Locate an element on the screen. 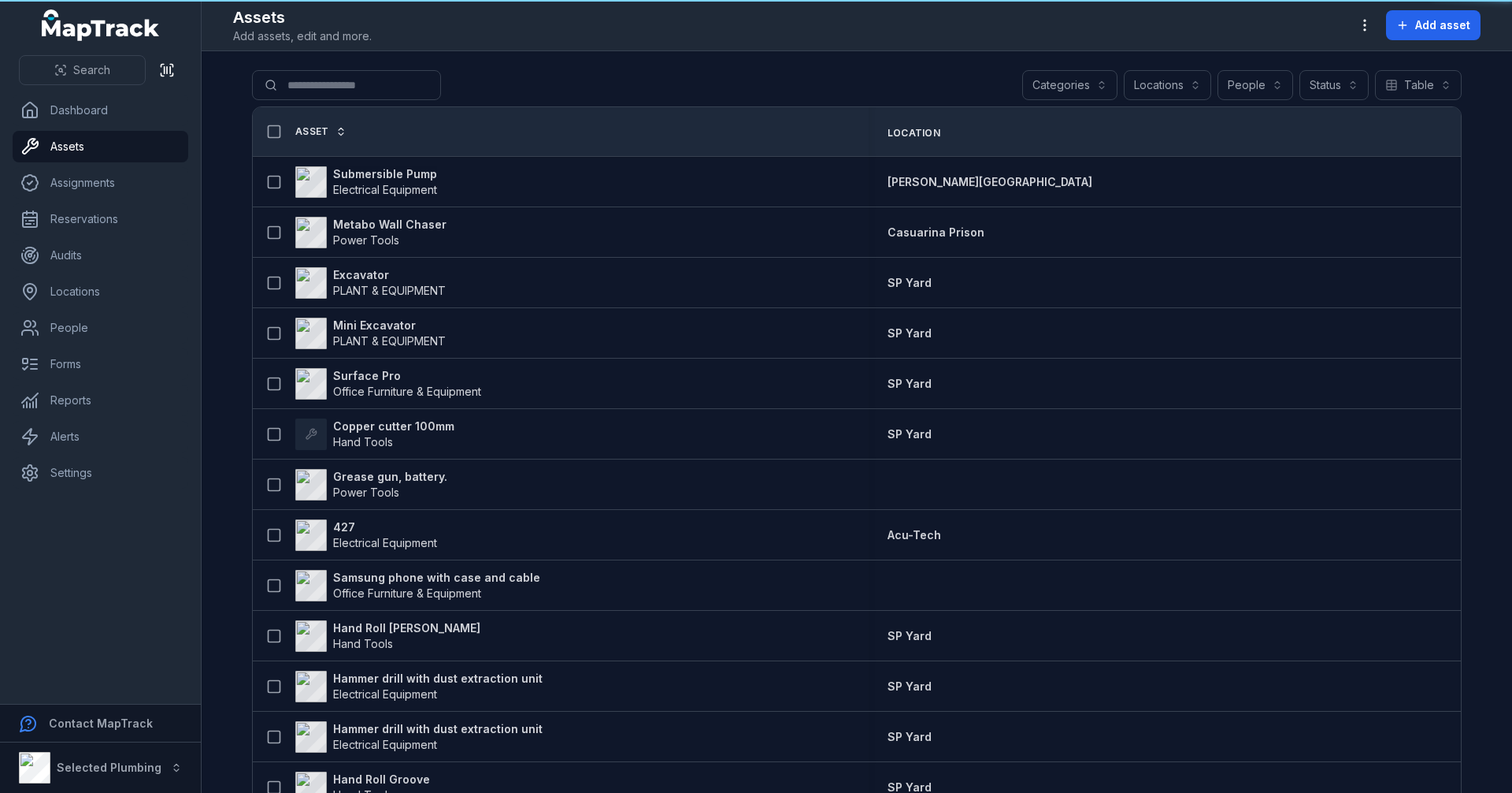 The image size is (1512, 793). button: Locations is located at coordinates (1167, 85).